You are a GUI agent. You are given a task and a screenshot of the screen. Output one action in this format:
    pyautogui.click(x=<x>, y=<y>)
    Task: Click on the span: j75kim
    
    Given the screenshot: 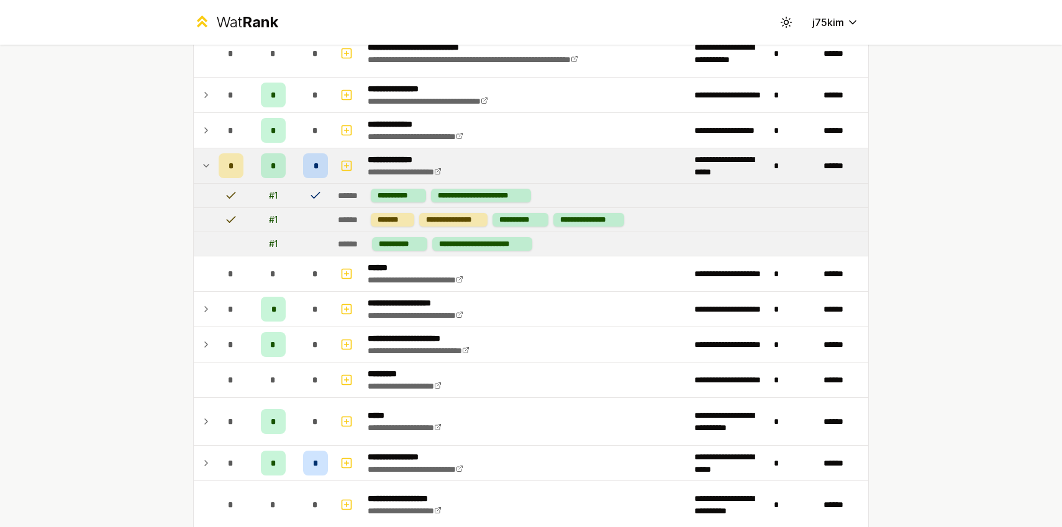 What is the action you would take?
    pyautogui.click(x=828, y=22)
    